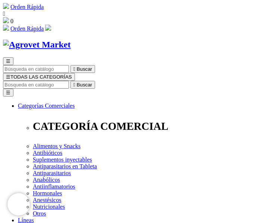  Describe the element at coordinates (57, 146) in the screenshot. I see `span: Alimentos y Snacks` at that location.